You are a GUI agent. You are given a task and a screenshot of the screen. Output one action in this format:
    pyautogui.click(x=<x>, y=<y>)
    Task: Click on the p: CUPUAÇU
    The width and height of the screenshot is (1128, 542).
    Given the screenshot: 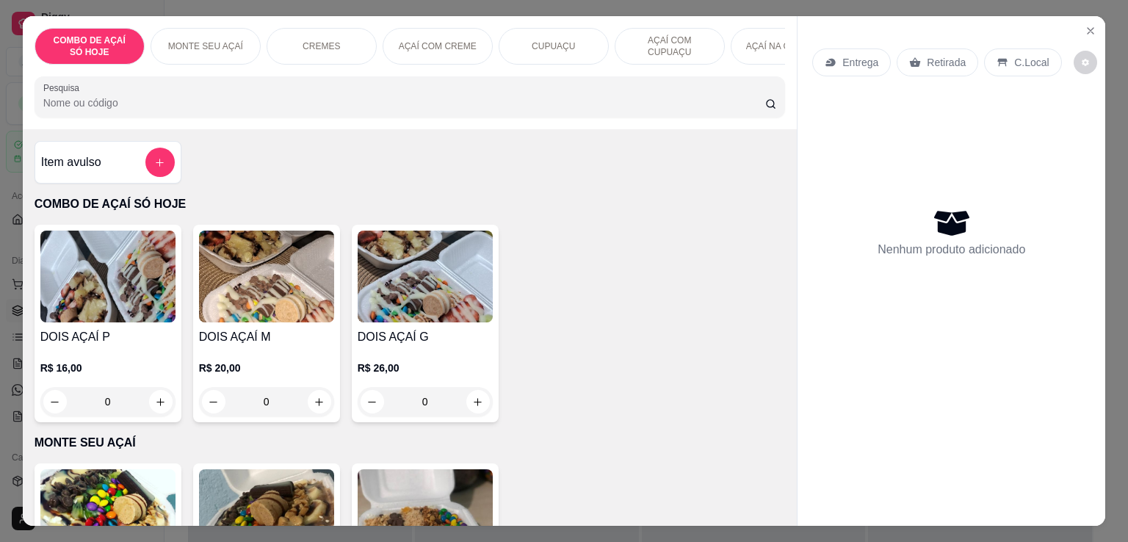 What is the action you would take?
    pyautogui.click(x=553, y=46)
    